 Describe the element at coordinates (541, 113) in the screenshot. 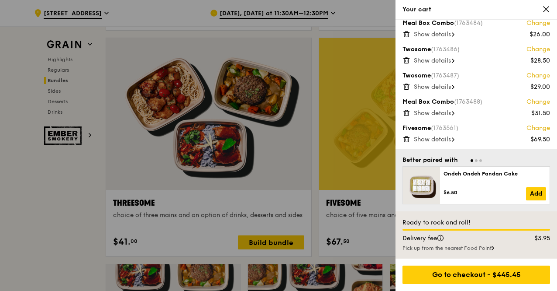

I see `div: $31.50` at that location.